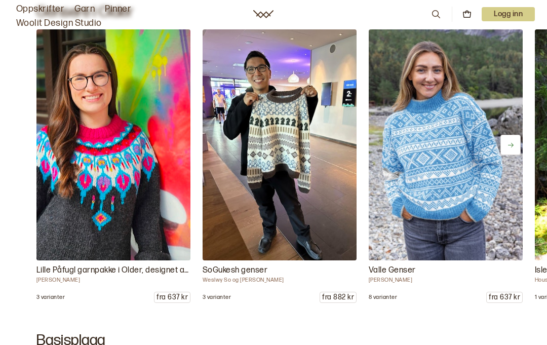  Describe the element at coordinates (280, 166) in the screenshot. I see `a: Weslwy So og Dommarju Gukesh So - Gukesh Denne genseren er designet av Wesley So og Dommaraju Guk...` at that location.